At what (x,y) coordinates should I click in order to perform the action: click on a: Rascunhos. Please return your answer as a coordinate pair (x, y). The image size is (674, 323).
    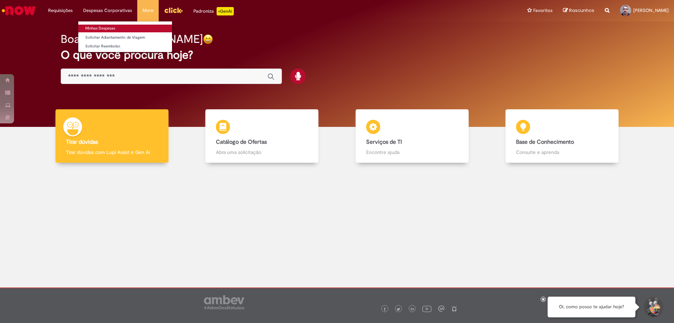
    Looking at the image, I should click on (578, 11).